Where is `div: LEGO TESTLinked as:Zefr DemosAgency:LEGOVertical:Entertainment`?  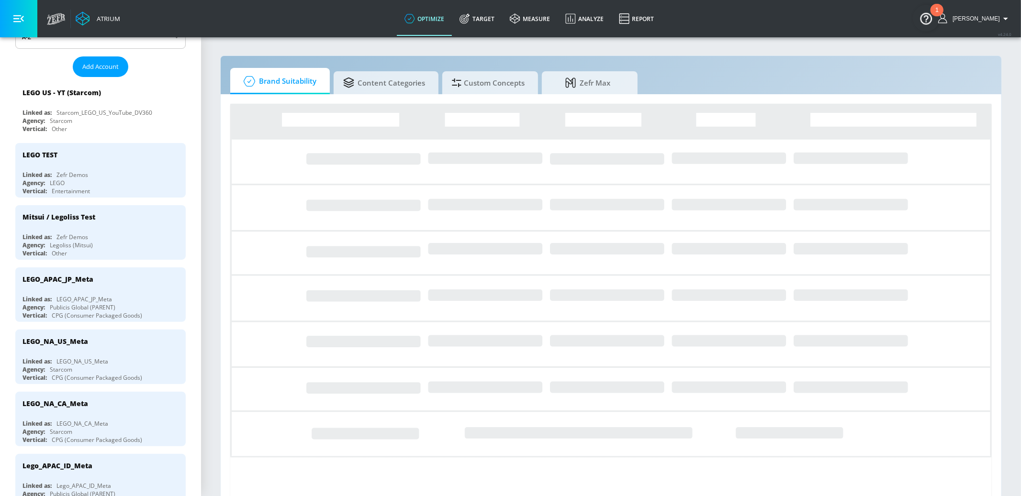
div: LEGO TESTLinked as:Zefr DemosAgency:LEGOVertical:Entertainment is located at coordinates (100, 170).